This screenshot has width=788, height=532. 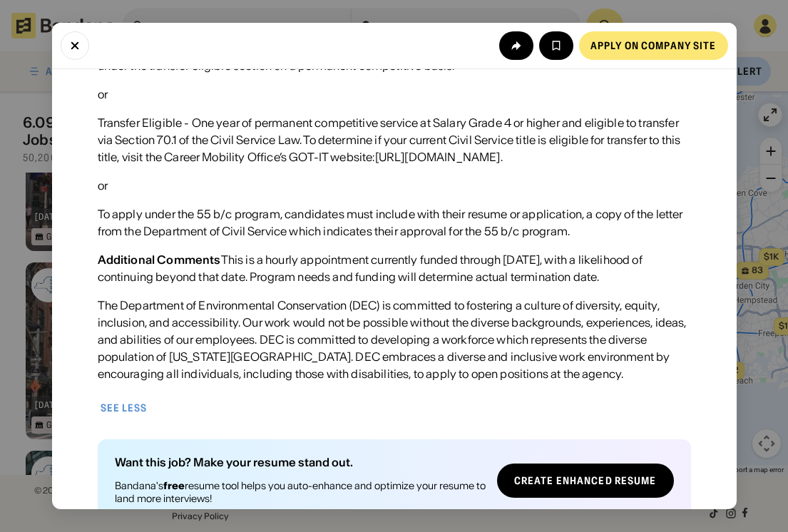 I want to click on div: The Department of Environmental Conservation (DEC) is committed to fostering a culture of diversi..., so click(x=394, y=339).